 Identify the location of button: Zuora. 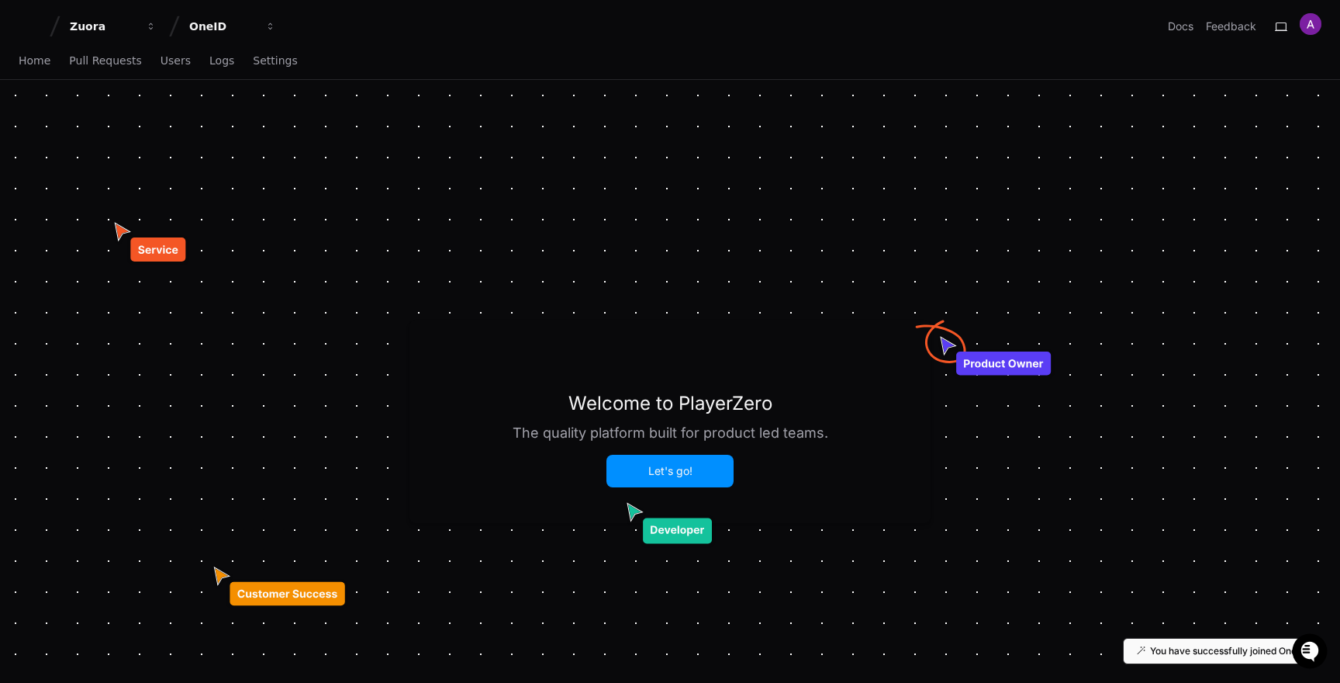
(113, 26).